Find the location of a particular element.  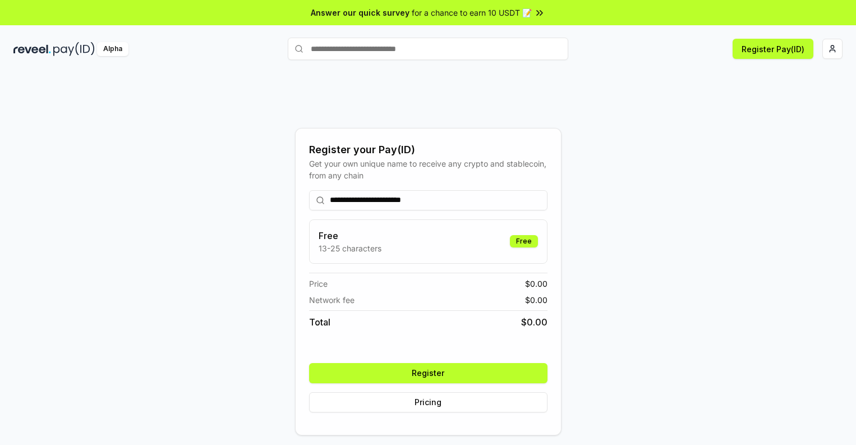

button: Register is located at coordinates (428, 373).